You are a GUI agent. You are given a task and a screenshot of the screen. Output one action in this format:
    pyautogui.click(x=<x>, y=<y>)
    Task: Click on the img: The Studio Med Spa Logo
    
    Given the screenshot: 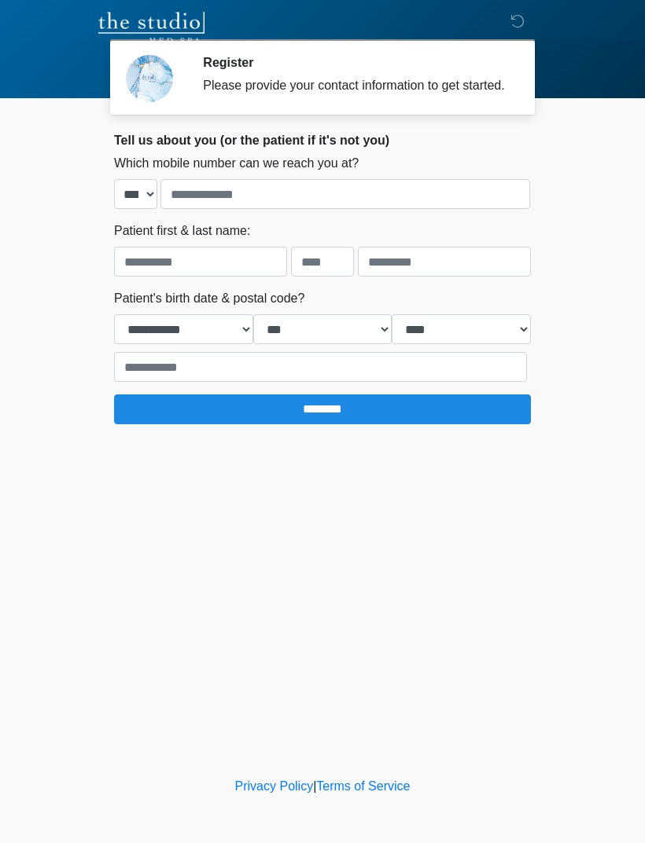 What is the action you would take?
    pyautogui.click(x=151, y=28)
    